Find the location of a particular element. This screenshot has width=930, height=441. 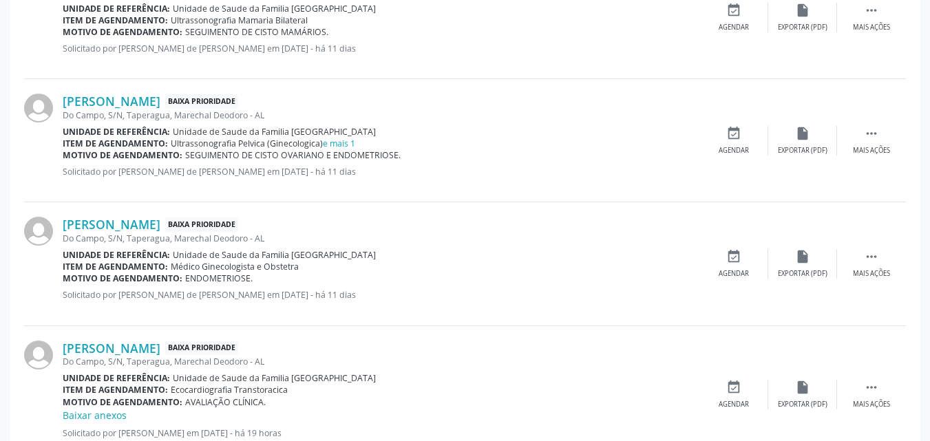

span: Ecocardiografia Transtoracica is located at coordinates (229, 390).